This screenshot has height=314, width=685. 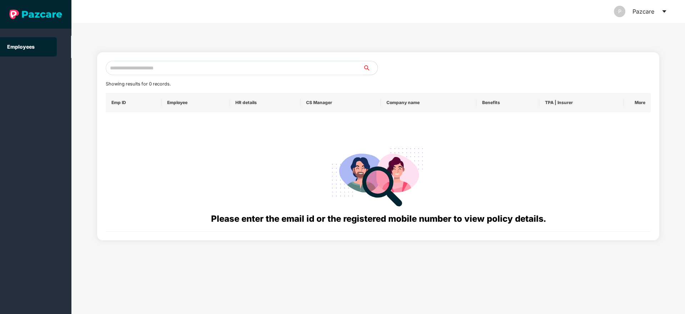 I want to click on th: HR details, so click(x=265, y=103).